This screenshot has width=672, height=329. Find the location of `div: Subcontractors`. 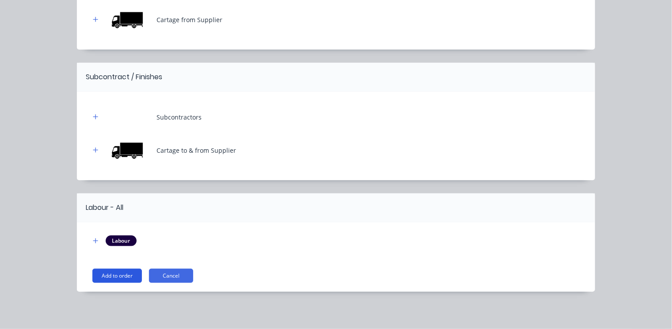

div: Subcontractors is located at coordinates (179, 117).